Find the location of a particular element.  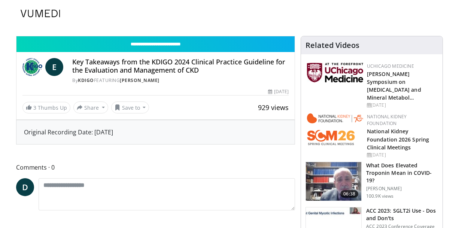

a: National Kidney Foundation is located at coordinates (387, 120).